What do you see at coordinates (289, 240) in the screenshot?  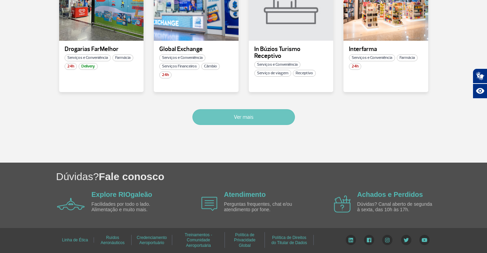 I see `a: Política de Direitos do Titular de Dados` at bounding box center [289, 240].